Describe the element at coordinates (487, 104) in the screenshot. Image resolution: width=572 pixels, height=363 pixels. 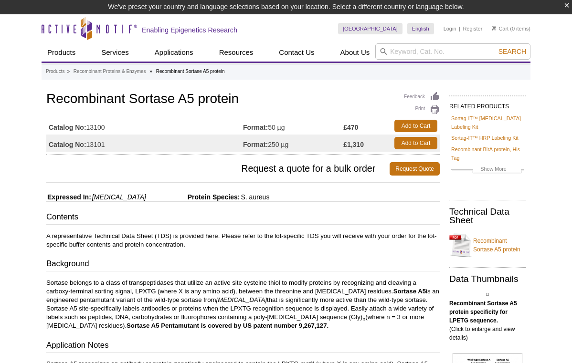
I see `h2: RELATED PRODUCTS` at that location.